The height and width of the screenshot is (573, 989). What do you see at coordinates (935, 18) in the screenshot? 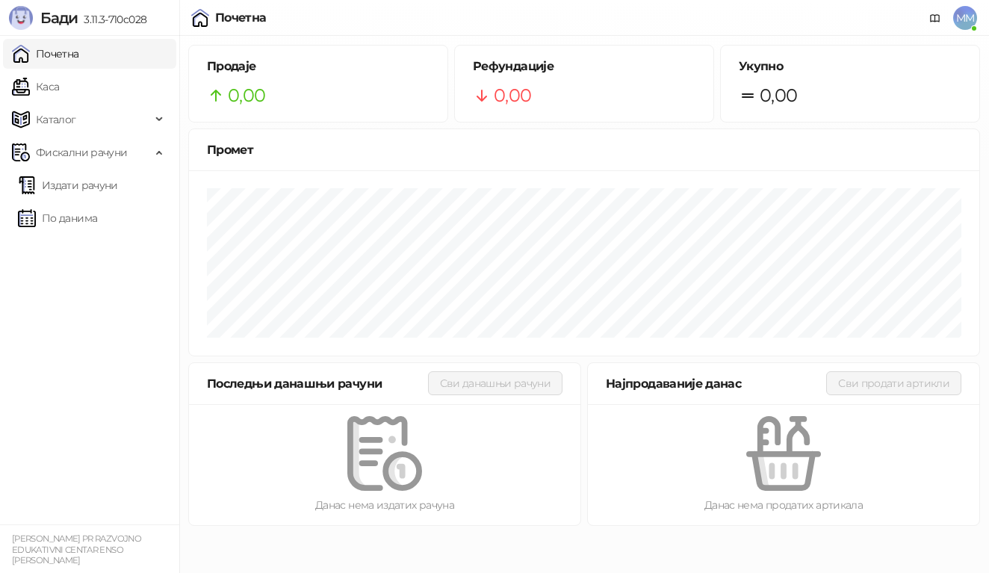
I see `a: Документација` at bounding box center [935, 18].